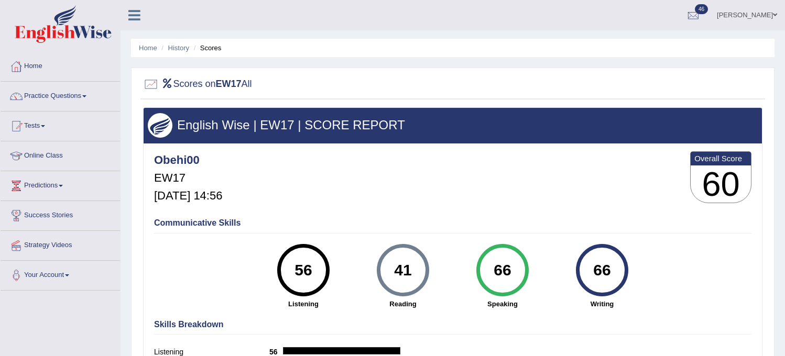 The width and height of the screenshot is (785, 356). What do you see at coordinates (188, 160) in the screenshot?
I see `h4: Obehi00` at bounding box center [188, 160].